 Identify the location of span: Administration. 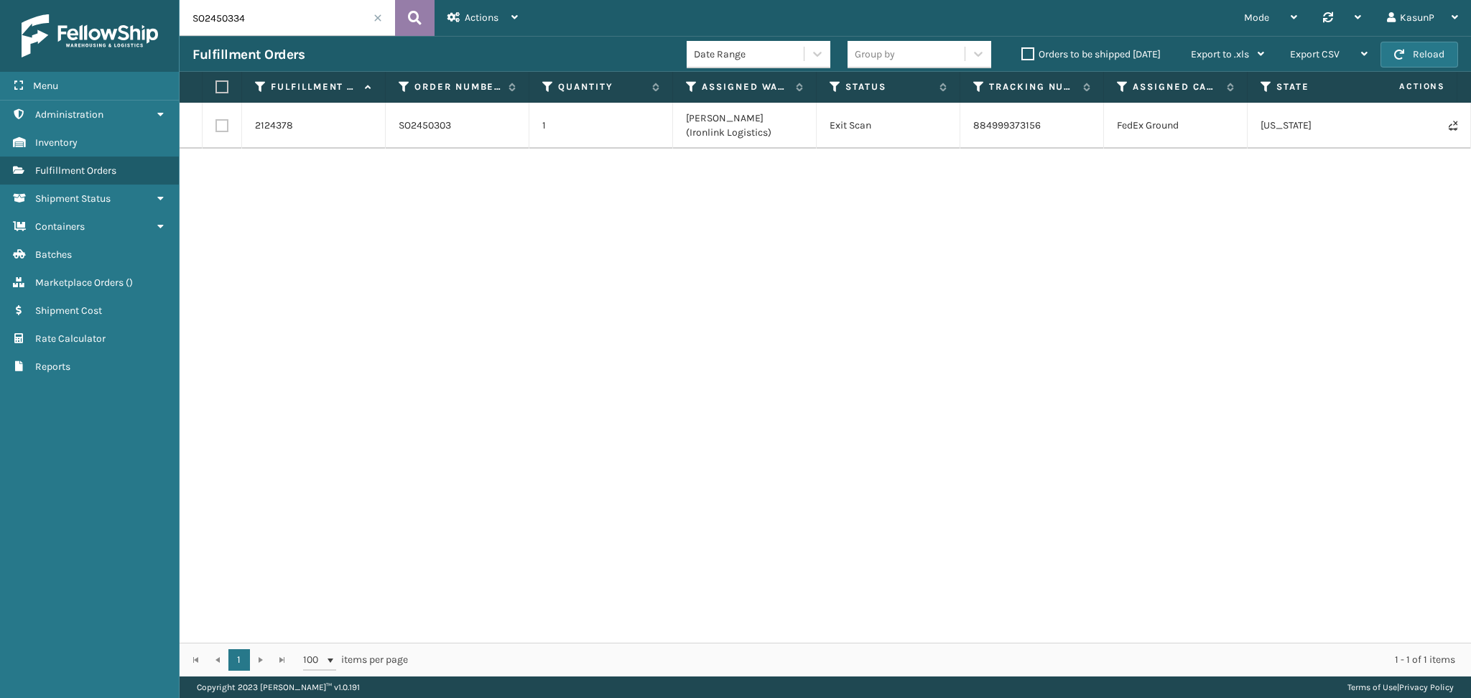
(69, 114).